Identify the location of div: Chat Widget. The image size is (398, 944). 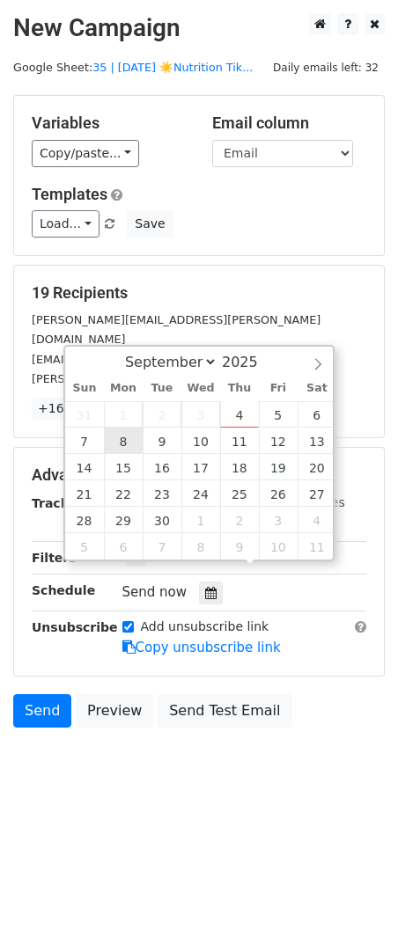
(354, 902).